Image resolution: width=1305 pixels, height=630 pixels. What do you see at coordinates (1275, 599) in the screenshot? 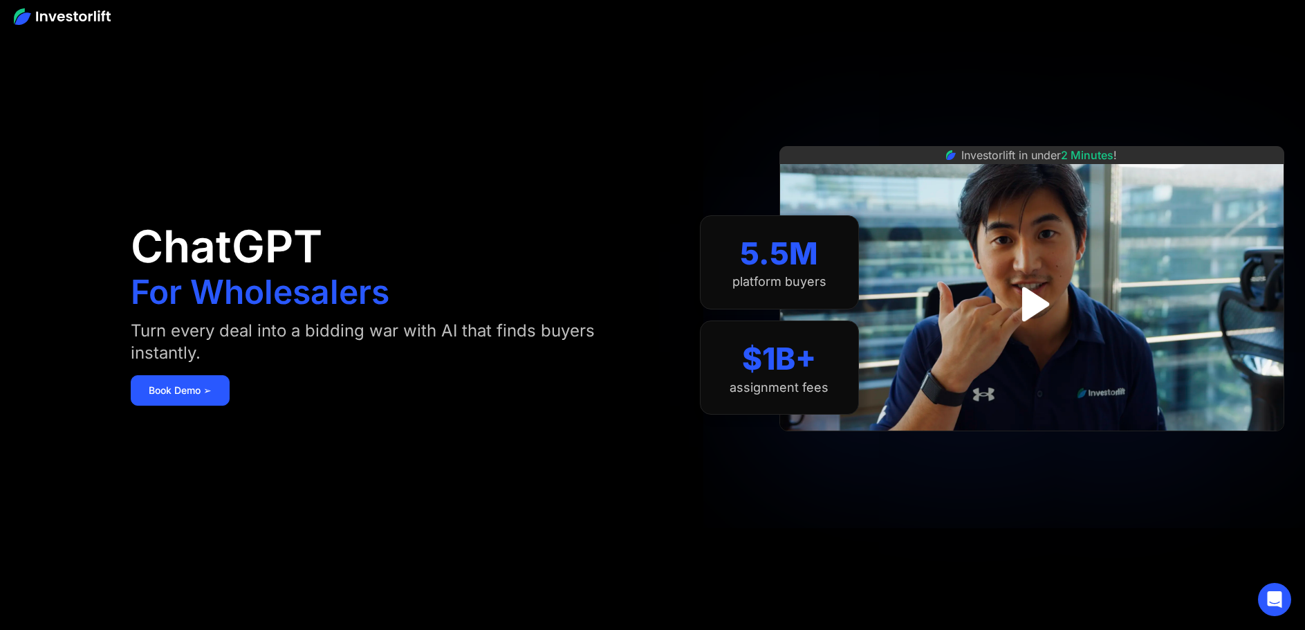
I see `div: Open Intercom Messenger` at bounding box center [1275, 599].